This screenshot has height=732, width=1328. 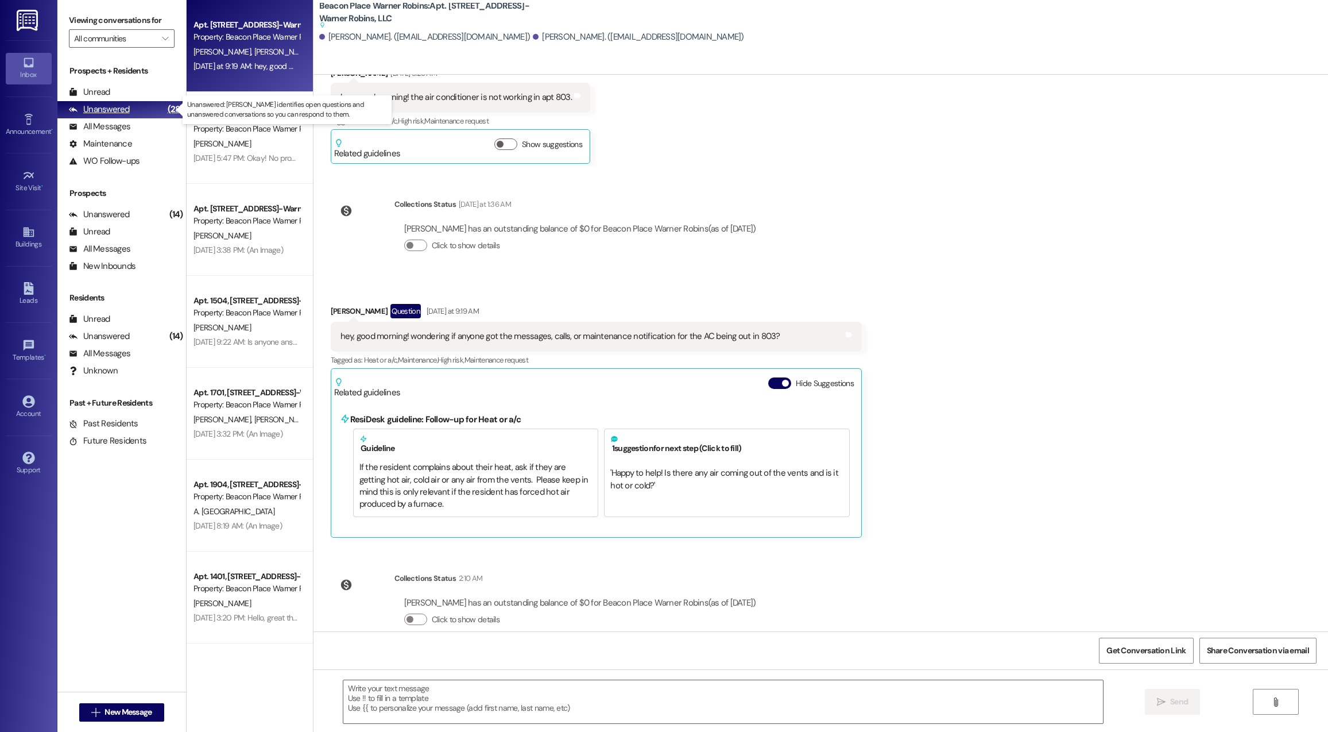 What do you see at coordinates (28, 20) in the screenshot?
I see `img: ResiDesk Logo` at bounding box center [28, 20].